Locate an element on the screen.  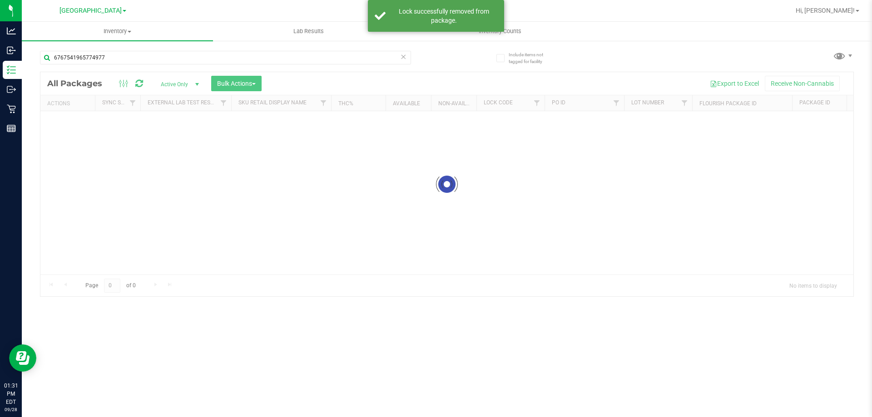
inline-svg: Outbound is located at coordinates (11, 89).